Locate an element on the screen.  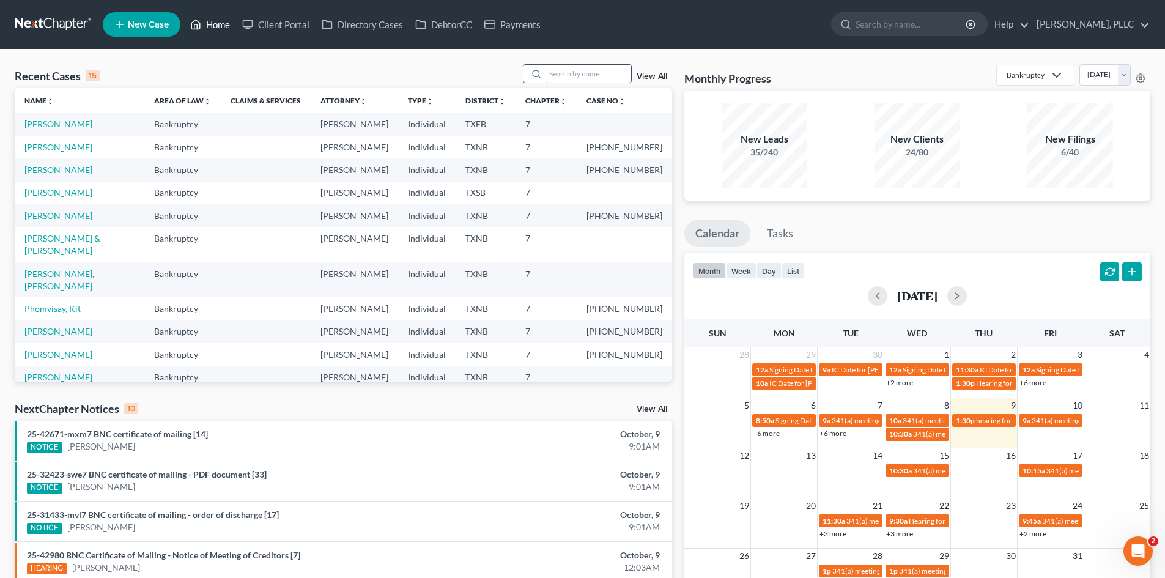
a: Phomvisay, Kit is located at coordinates (53, 308).